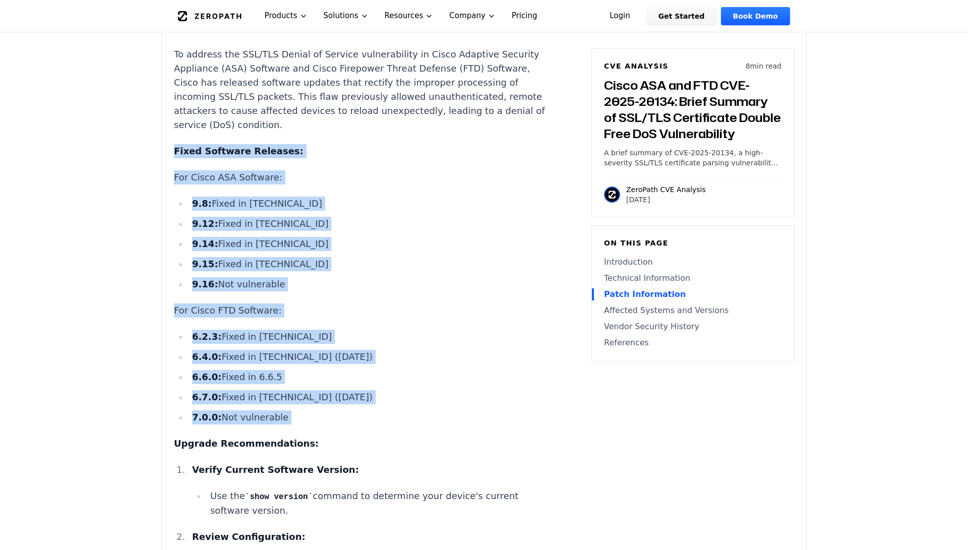 The width and height of the screenshot is (968, 550). Describe the element at coordinates (612, 195) in the screenshot. I see `img: ZeroPath CVE Analysis` at that location.